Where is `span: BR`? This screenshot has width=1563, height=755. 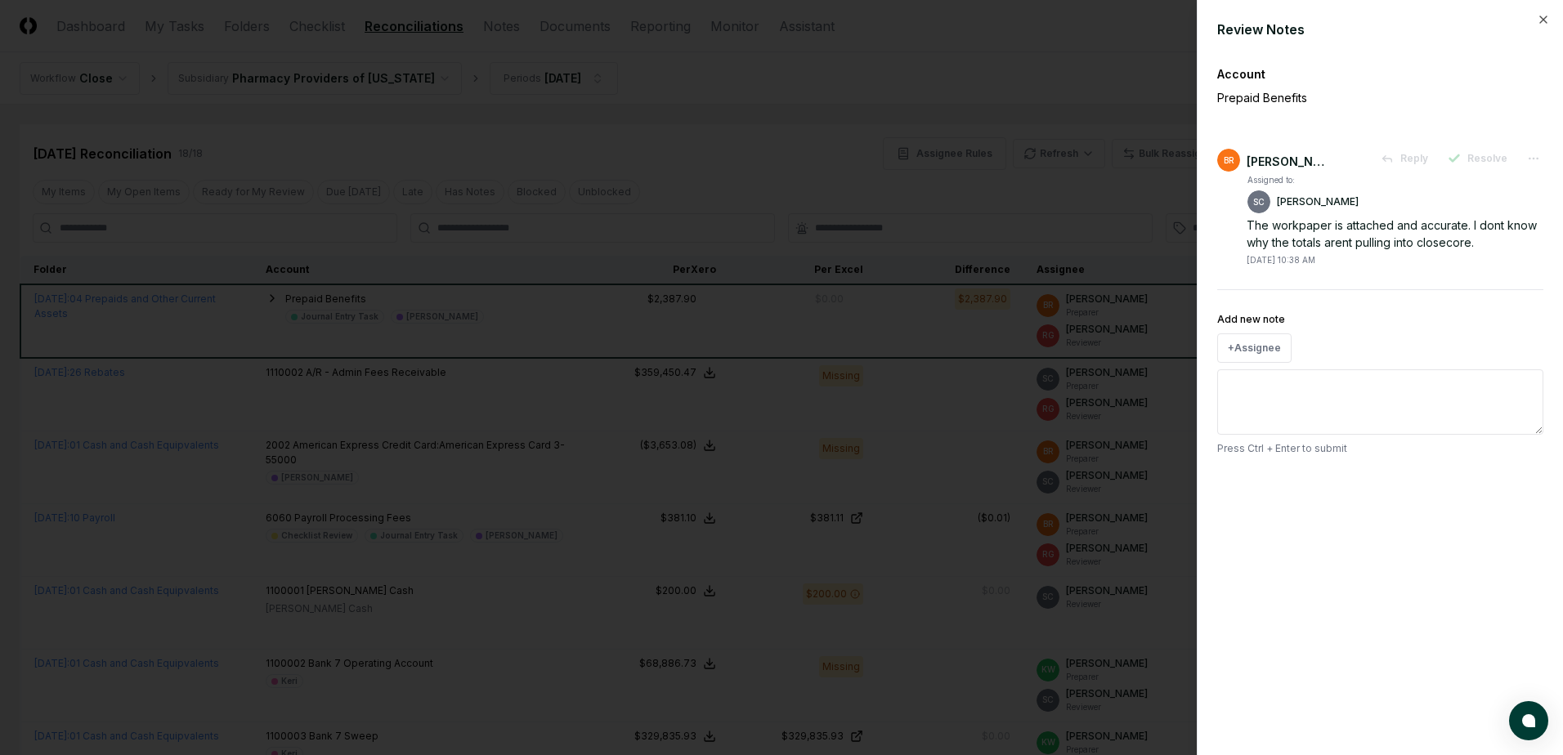
span: BR is located at coordinates (1228, 160).